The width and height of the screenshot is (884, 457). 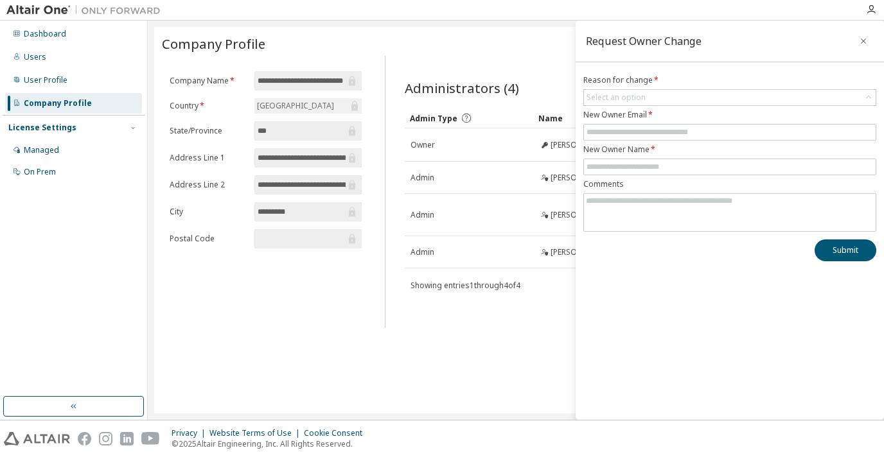 I want to click on span: Administrators (4), so click(x=462, y=88).